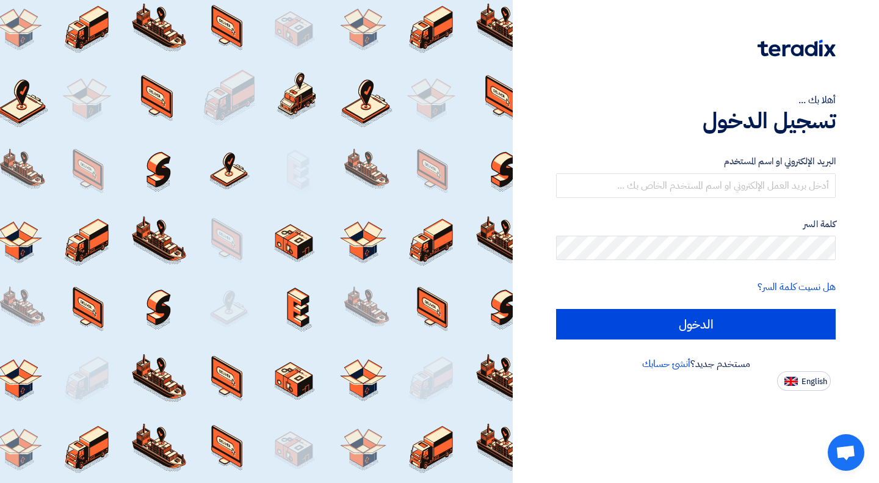  What do you see at coordinates (797, 48) in the screenshot?
I see `img: Teradix logo` at bounding box center [797, 48].